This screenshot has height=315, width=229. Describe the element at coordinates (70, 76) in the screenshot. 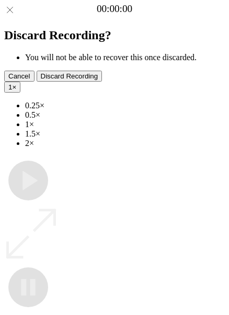

I see `button: Discard Recording` at that location.